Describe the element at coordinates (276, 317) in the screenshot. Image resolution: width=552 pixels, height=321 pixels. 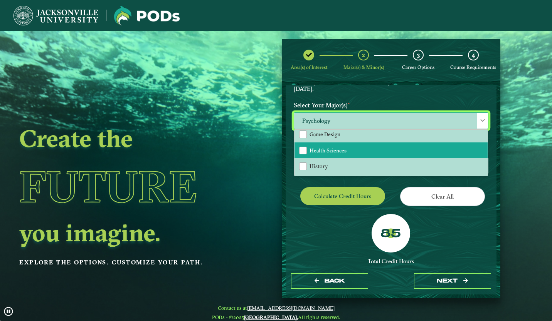
I see `span: PODs - ©2025 All rights reserved.` at that location.